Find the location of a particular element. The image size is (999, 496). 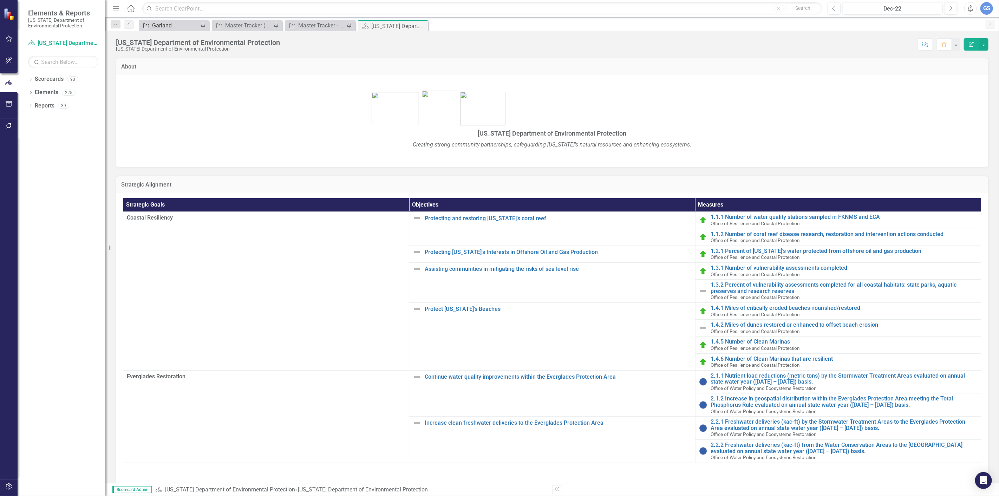

div: 225 is located at coordinates (69, 92).